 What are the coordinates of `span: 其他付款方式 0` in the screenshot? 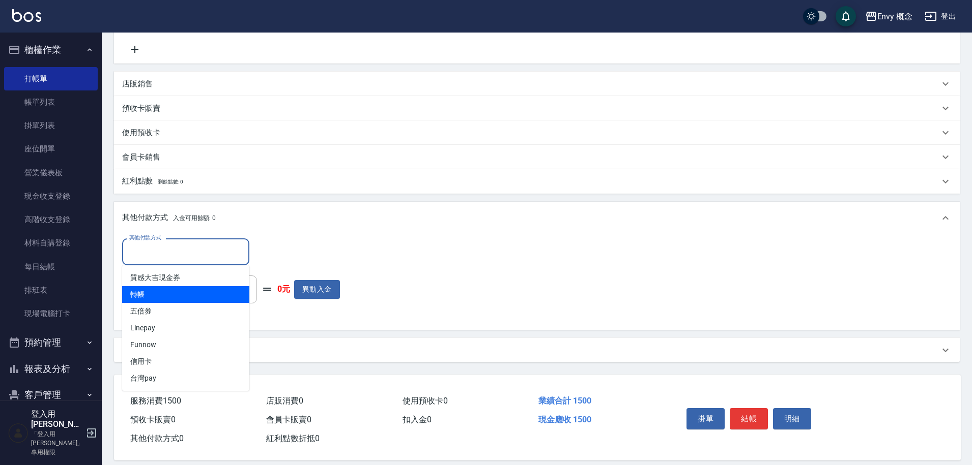 It's located at (157, 439).